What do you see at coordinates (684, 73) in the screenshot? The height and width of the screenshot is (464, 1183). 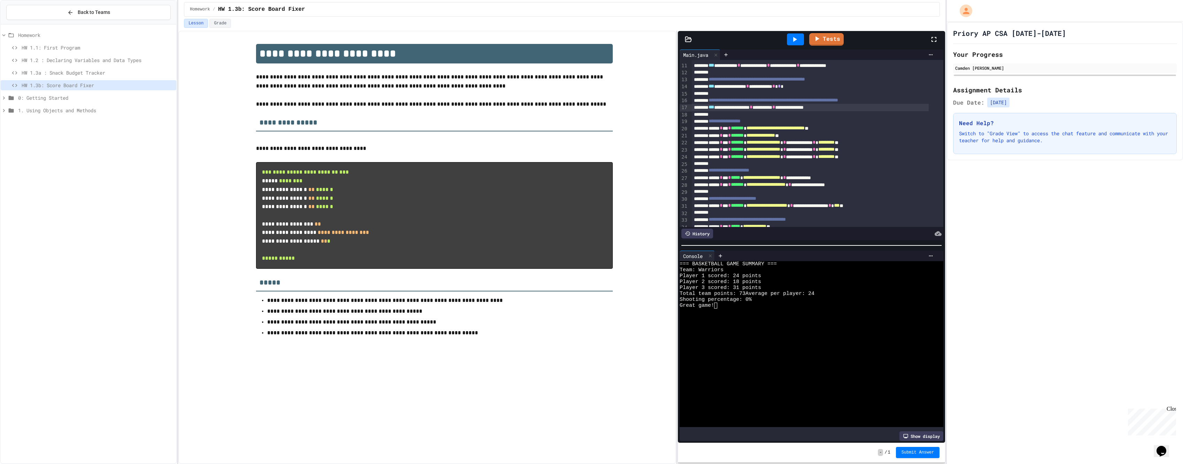 I see `div: 12` at bounding box center [684, 73].